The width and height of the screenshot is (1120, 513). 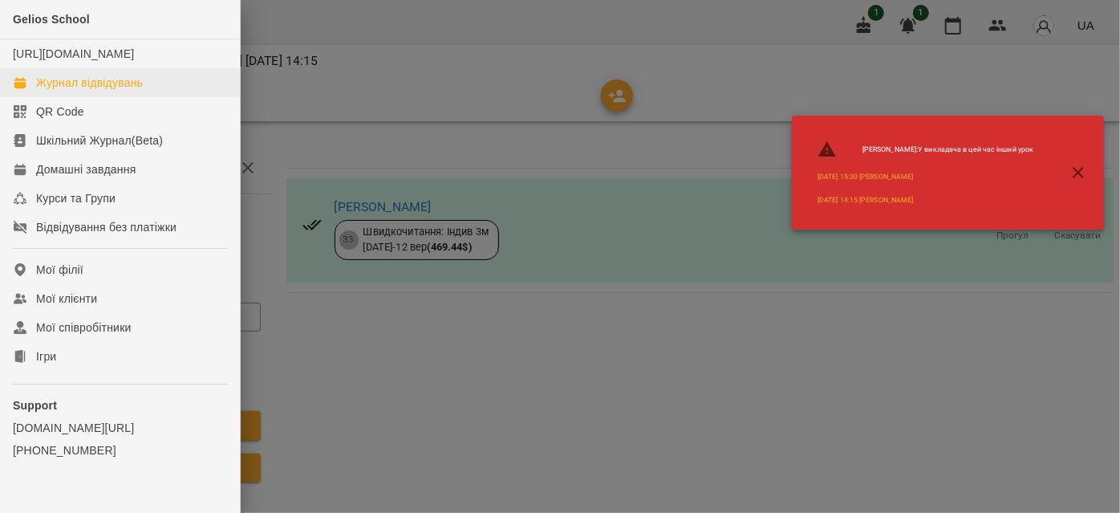 What do you see at coordinates (51, 19) in the screenshot?
I see `span: Gelios School` at bounding box center [51, 19].